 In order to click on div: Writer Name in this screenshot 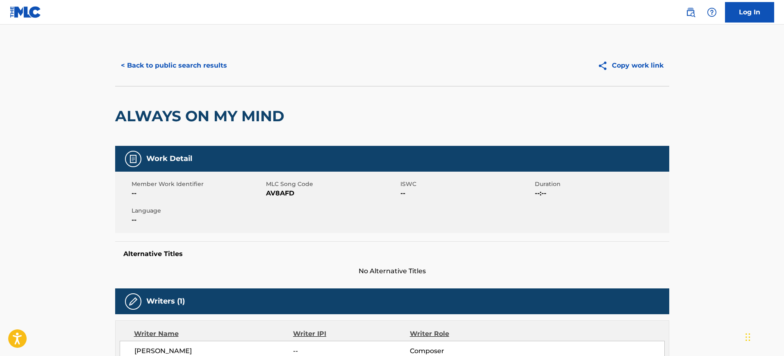, I will do `click(214, 334)`.